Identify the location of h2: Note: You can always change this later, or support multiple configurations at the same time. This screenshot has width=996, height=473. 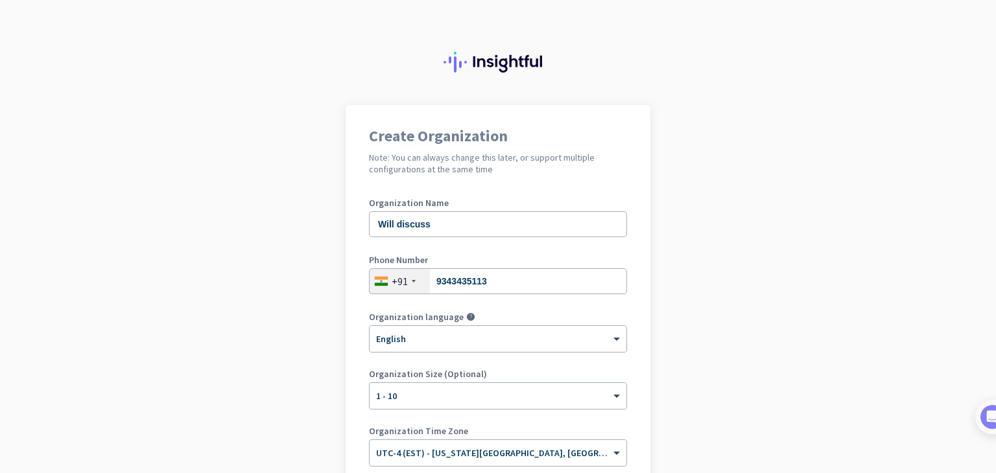
(498, 163).